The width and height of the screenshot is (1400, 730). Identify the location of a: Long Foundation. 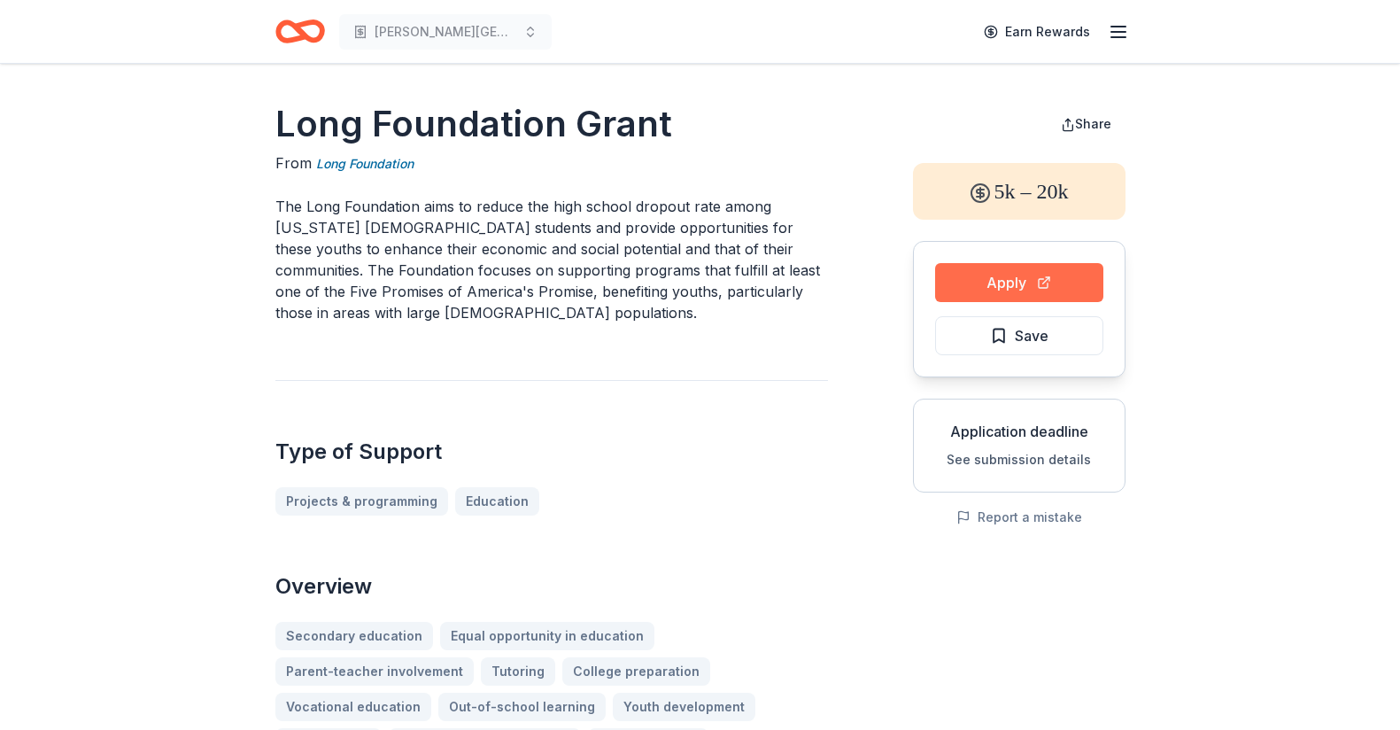
(365, 164).